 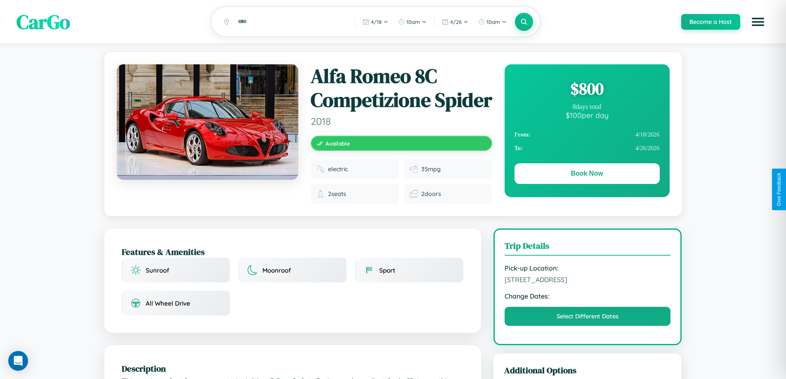 I want to click on img: Fuel type, so click(x=321, y=169).